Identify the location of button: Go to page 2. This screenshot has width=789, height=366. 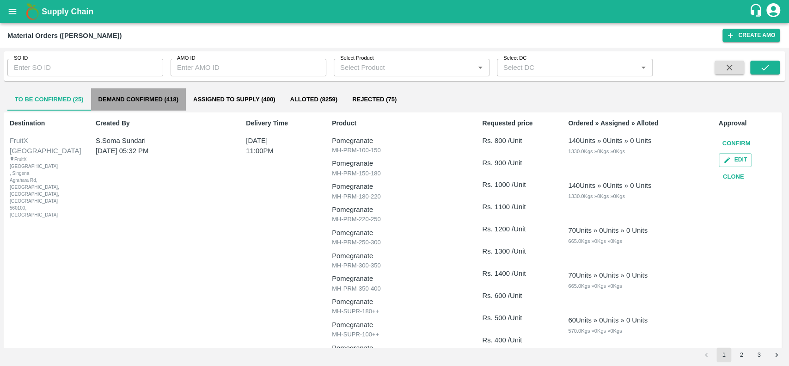
(742, 355).